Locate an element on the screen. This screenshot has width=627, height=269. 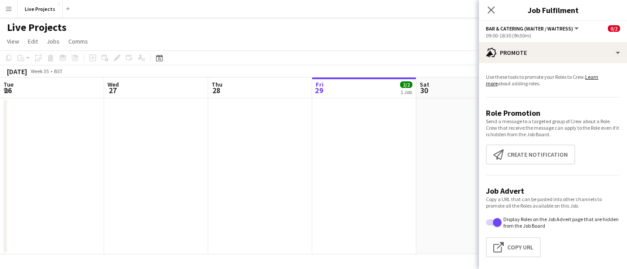
span: View is located at coordinates (13, 41).